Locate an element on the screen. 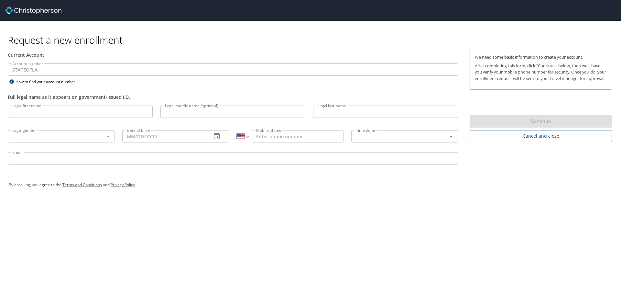 Image resolution: width=621 pixels, height=295 pixels. div: Current Account is located at coordinates (233, 55).